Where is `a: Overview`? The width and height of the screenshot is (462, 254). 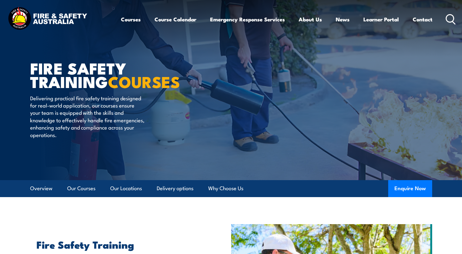 a: Overview is located at coordinates (41, 188).